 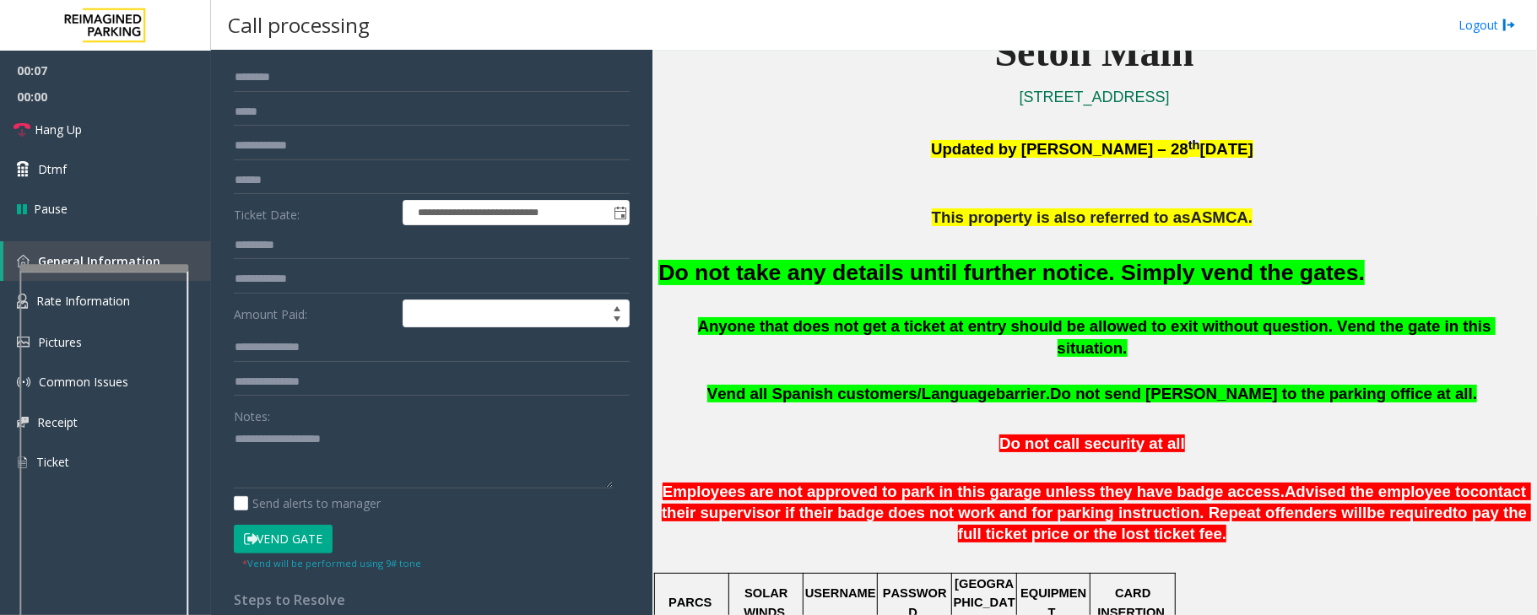 What do you see at coordinates (431, 600) in the screenshot?
I see `h4: Steps to Resolve` at bounding box center [431, 600].